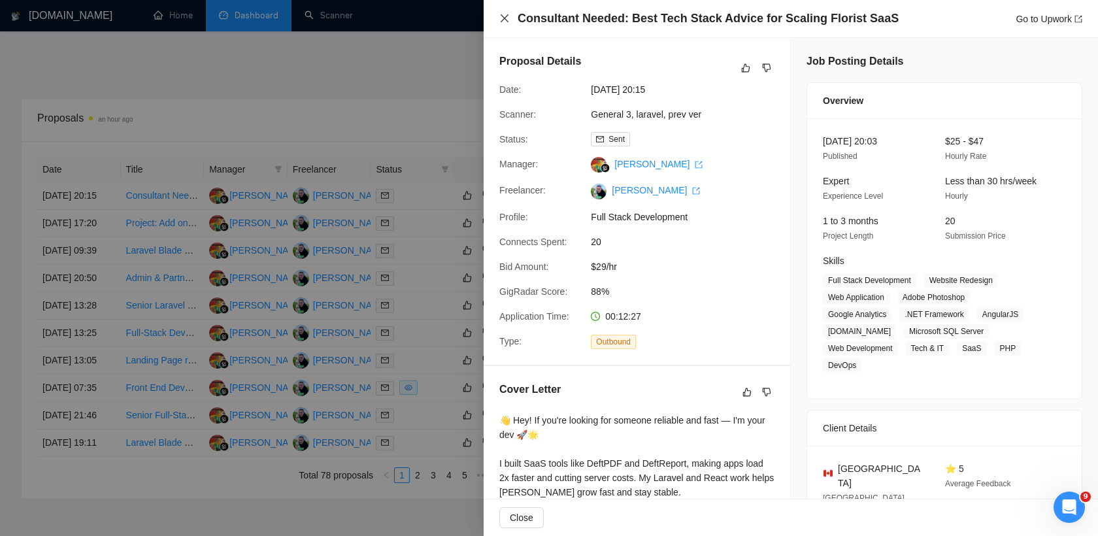 The height and width of the screenshot is (536, 1098). Describe the element at coordinates (518, 114) in the screenshot. I see `span: Scanner:` at that location.